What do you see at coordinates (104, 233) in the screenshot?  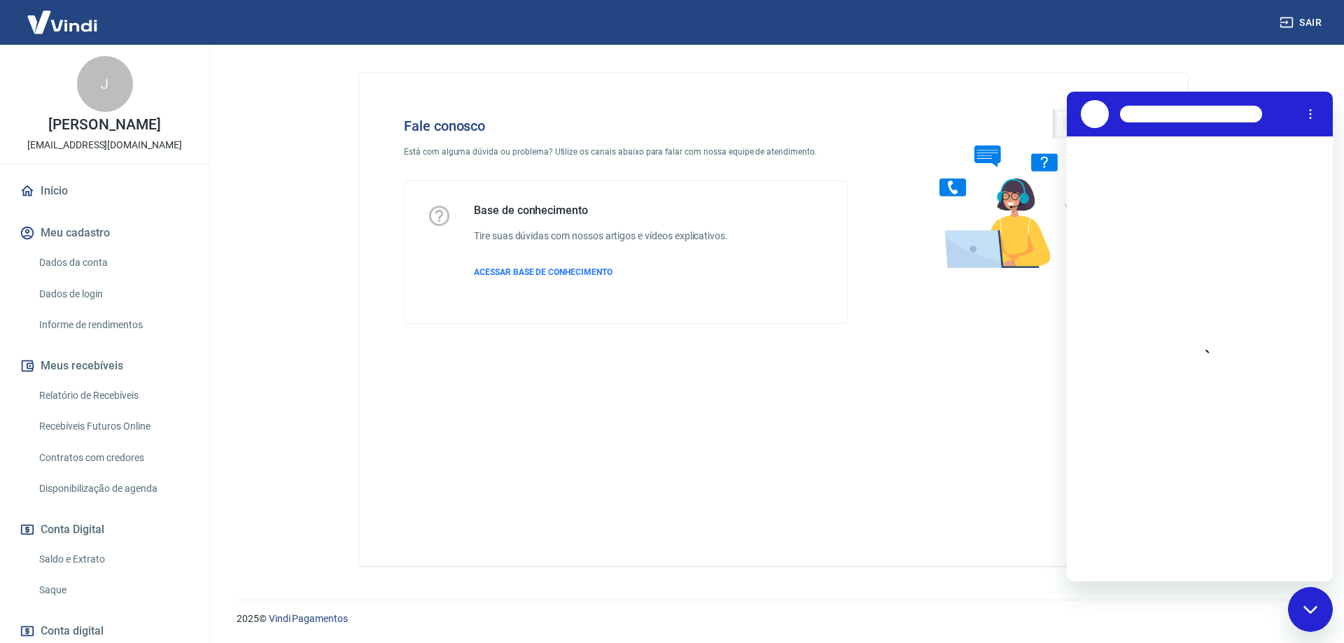 I see `button: Meu cadastro` at bounding box center [104, 233].